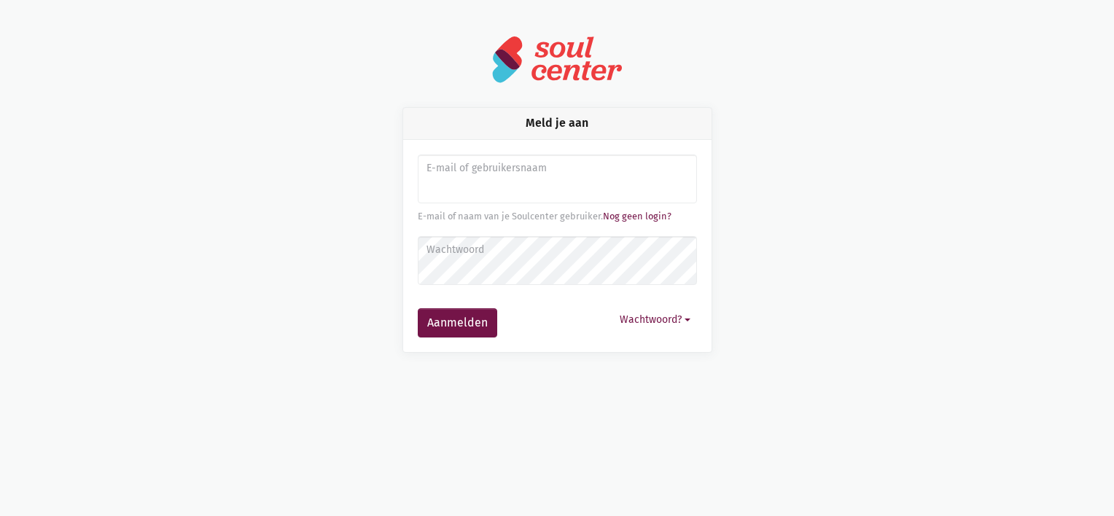 This screenshot has height=516, width=1114. I want to click on form: Aanmelden, so click(557, 246).